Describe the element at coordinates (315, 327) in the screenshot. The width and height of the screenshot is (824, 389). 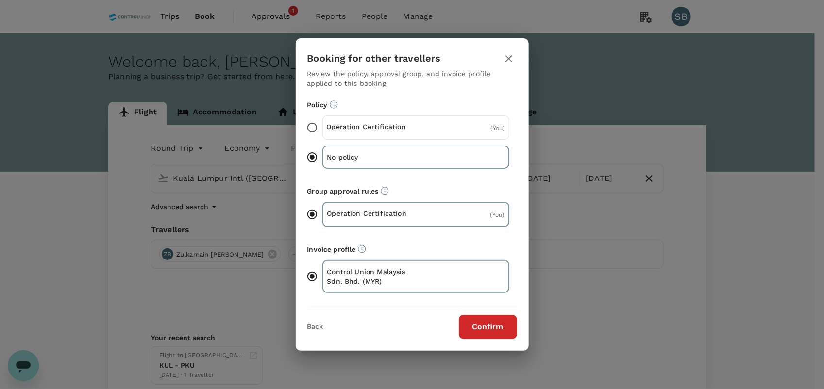
I see `button: Back` at that location.